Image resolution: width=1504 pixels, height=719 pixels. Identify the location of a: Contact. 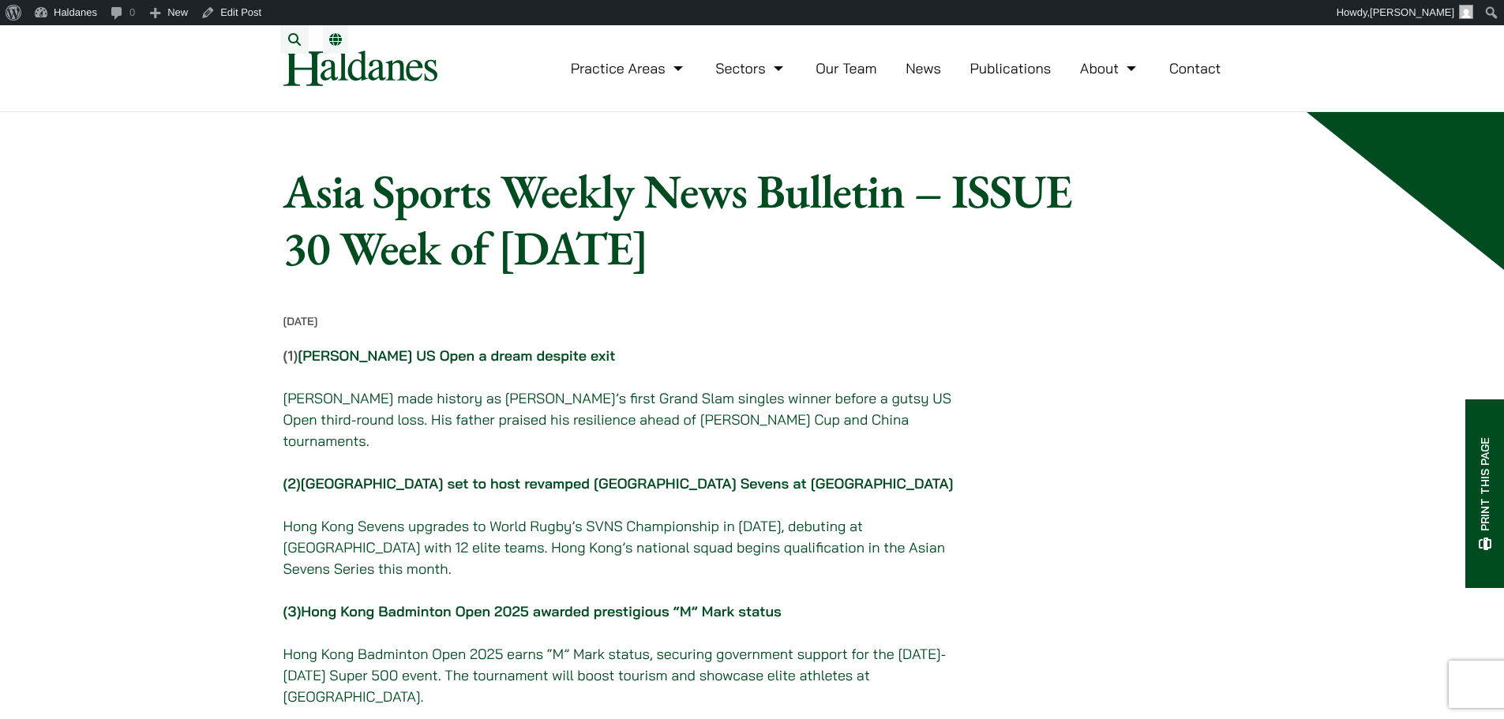
(1195, 68).